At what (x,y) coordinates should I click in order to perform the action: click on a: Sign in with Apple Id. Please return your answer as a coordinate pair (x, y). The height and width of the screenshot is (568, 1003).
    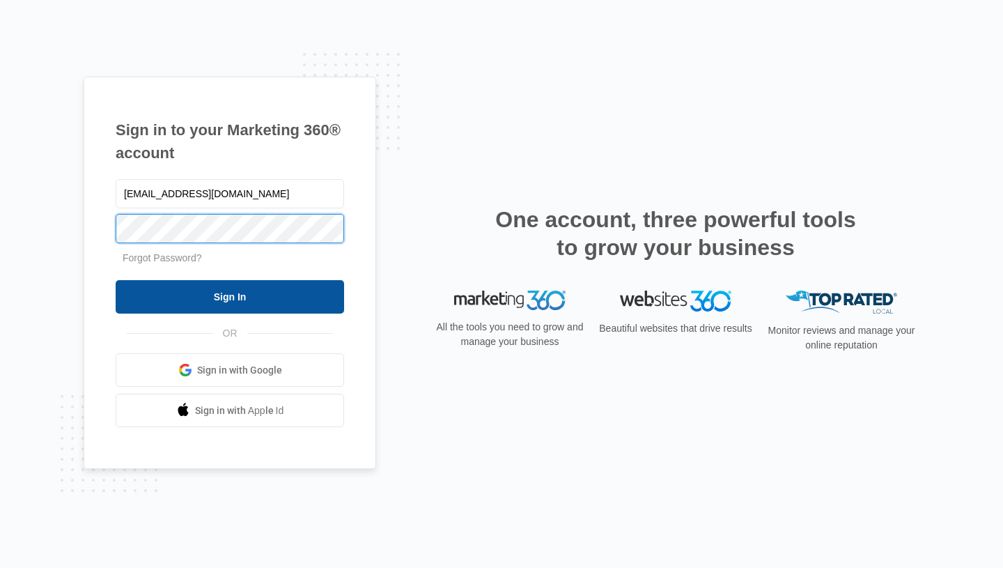
    Looking at the image, I should click on (230, 410).